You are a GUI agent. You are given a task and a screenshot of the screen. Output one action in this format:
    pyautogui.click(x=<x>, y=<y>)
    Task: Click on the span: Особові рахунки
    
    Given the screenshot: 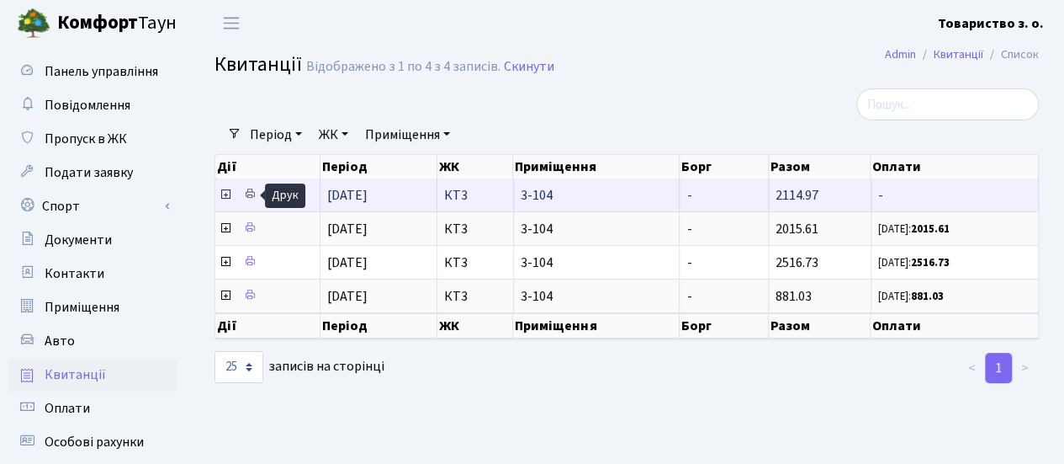 What is the action you would take?
    pyautogui.click(x=94, y=442)
    